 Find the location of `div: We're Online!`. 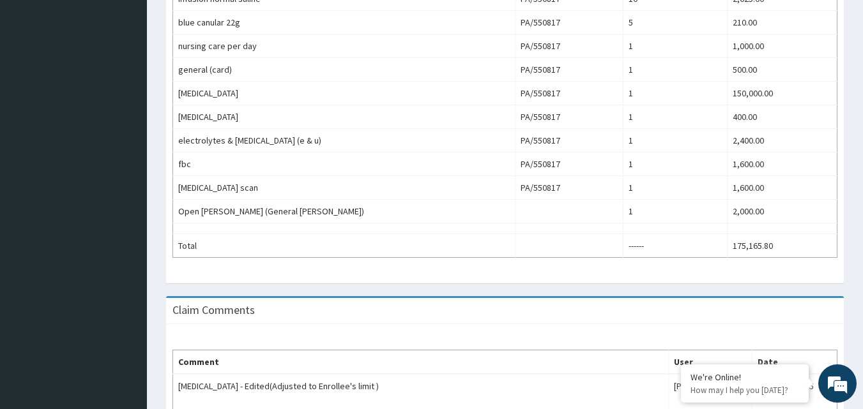

div: We're Online! is located at coordinates (745, 377).